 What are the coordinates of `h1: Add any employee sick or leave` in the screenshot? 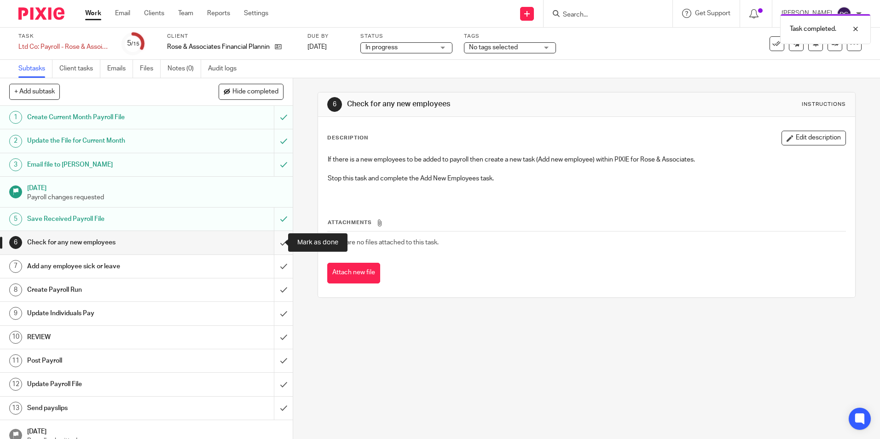 It's located at (106, 266).